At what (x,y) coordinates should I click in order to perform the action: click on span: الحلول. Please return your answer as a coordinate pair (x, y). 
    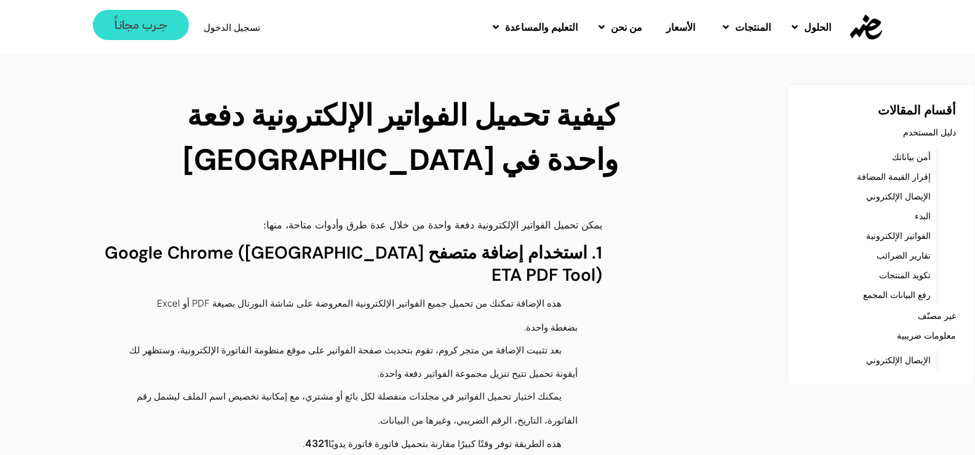
    Looking at the image, I should click on (817, 27).